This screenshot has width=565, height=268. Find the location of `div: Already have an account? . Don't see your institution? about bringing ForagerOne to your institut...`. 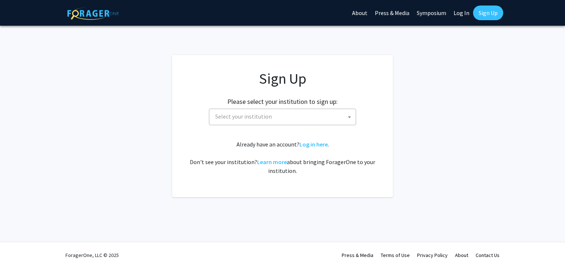

div: Already have an account? . Don't see your institution? about bringing ForagerOne to your institut... is located at coordinates (282, 158).